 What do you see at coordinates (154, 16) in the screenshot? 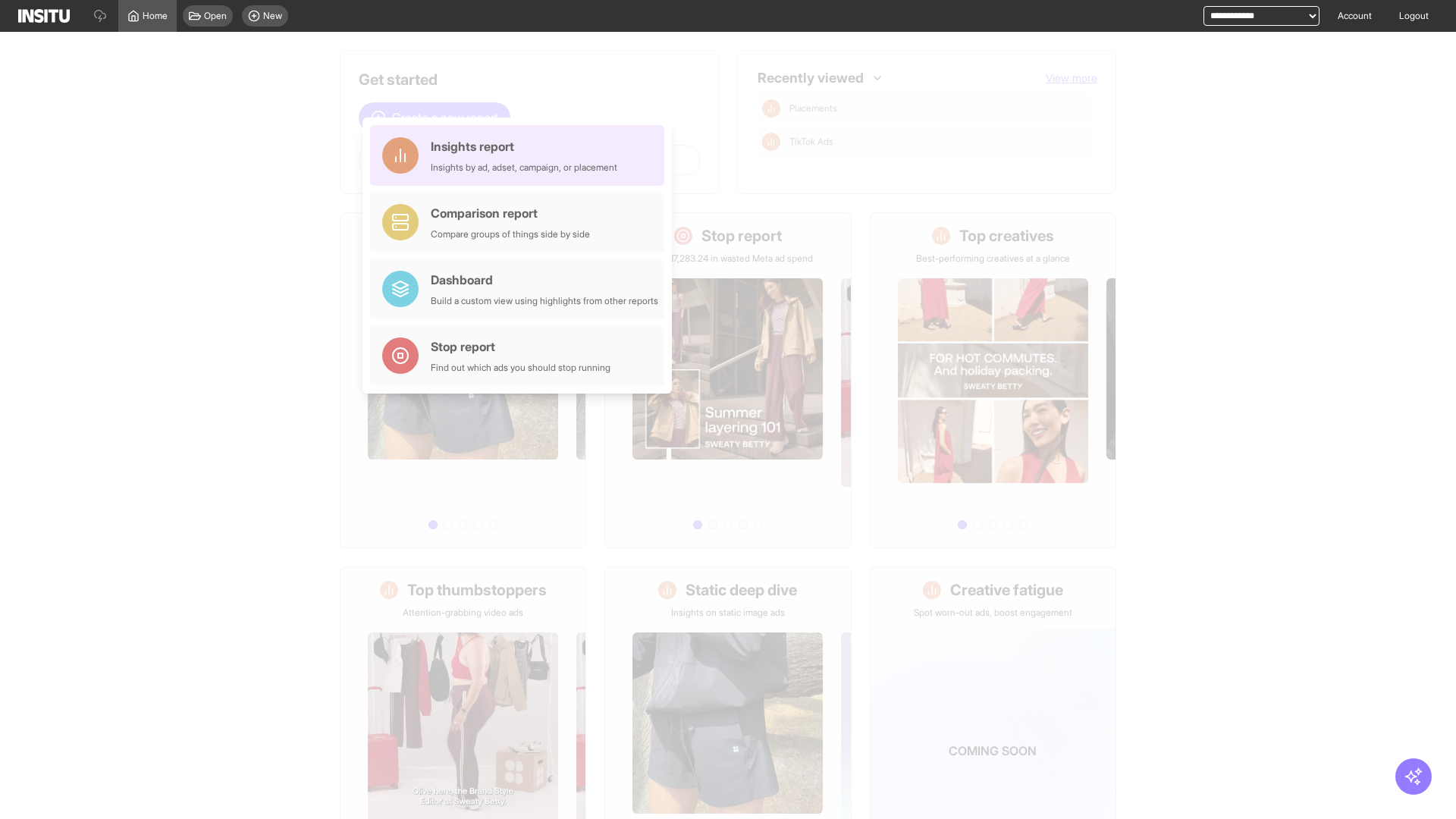
I see `span: Home` at bounding box center [154, 16].